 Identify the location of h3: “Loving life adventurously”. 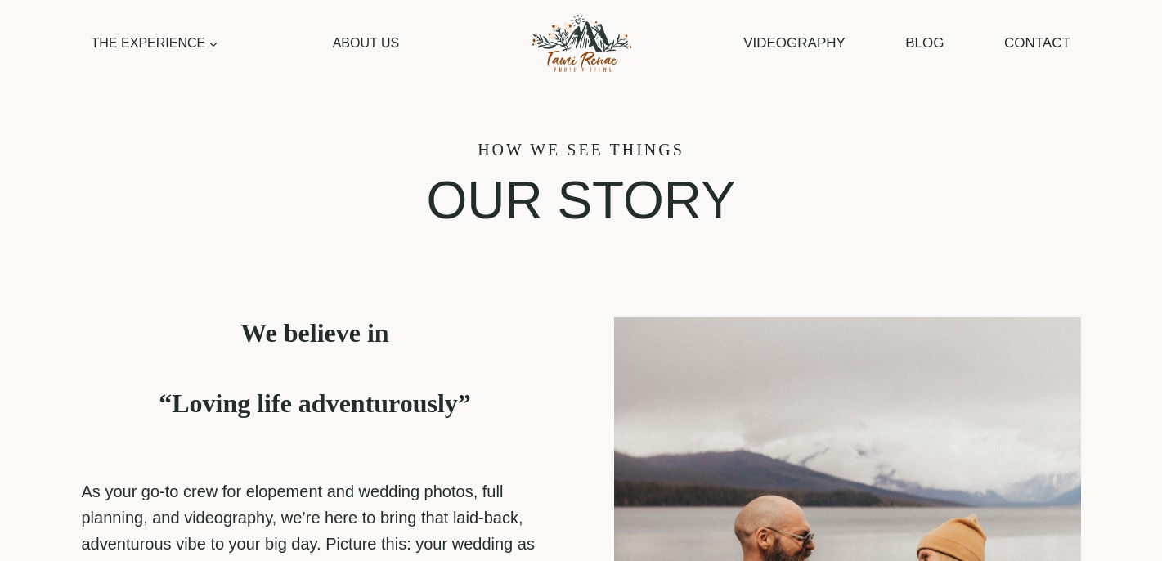
(315, 423).